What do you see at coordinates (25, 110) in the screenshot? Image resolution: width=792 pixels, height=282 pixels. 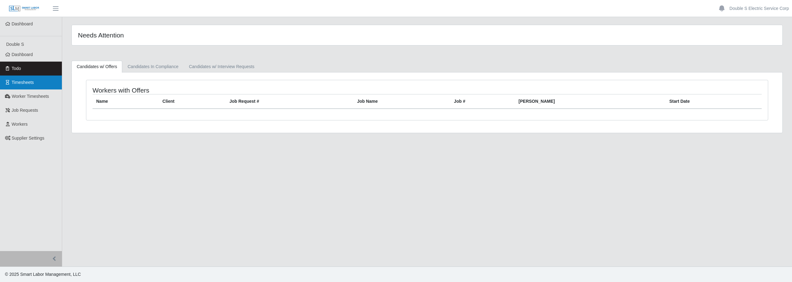 I see `span: Job Requests` at bounding box center [25, 110].